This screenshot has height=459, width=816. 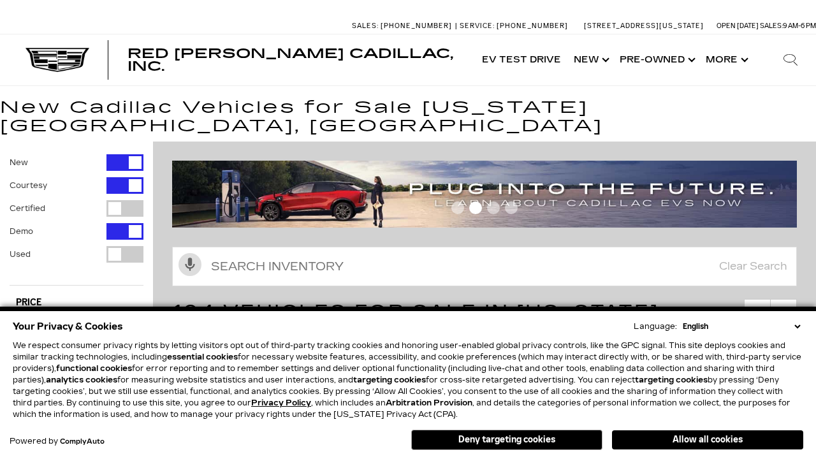 What do you see at coordinates (76, 303) in the screenshot?
I see `h5: Price` at bounding box center [76, 303].